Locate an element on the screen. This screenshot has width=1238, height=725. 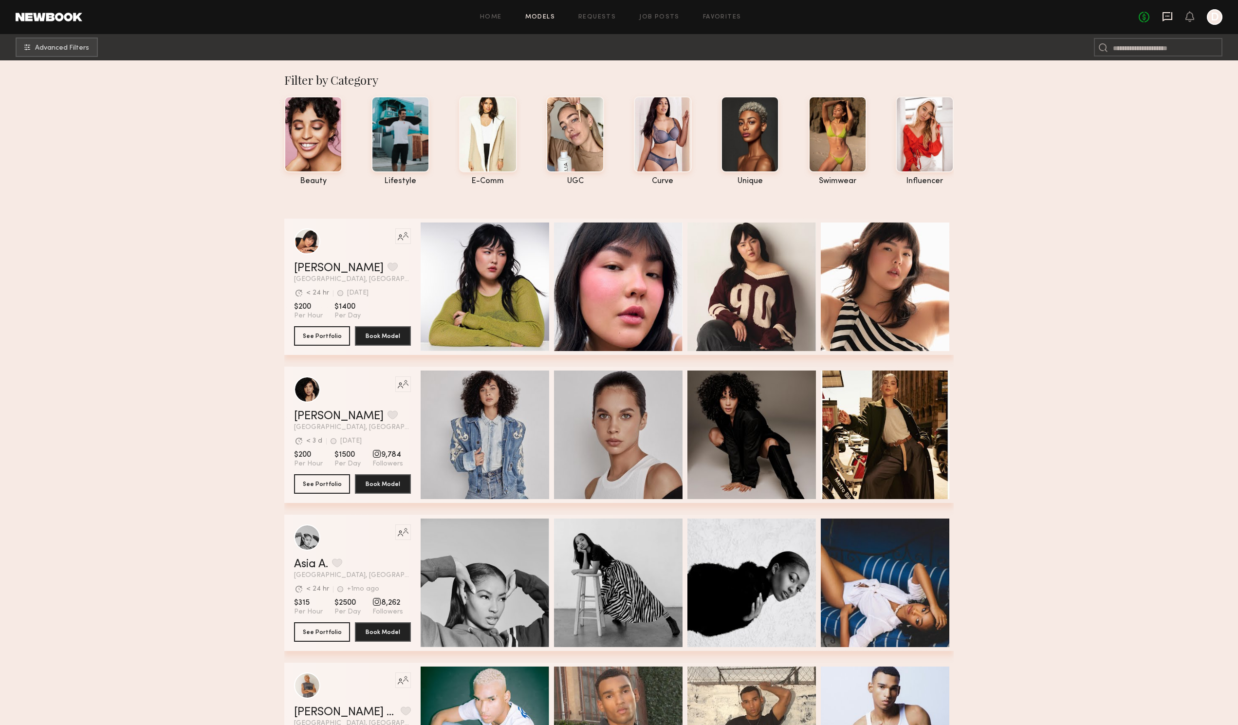
a: Home is located at coordinates (491, 17).